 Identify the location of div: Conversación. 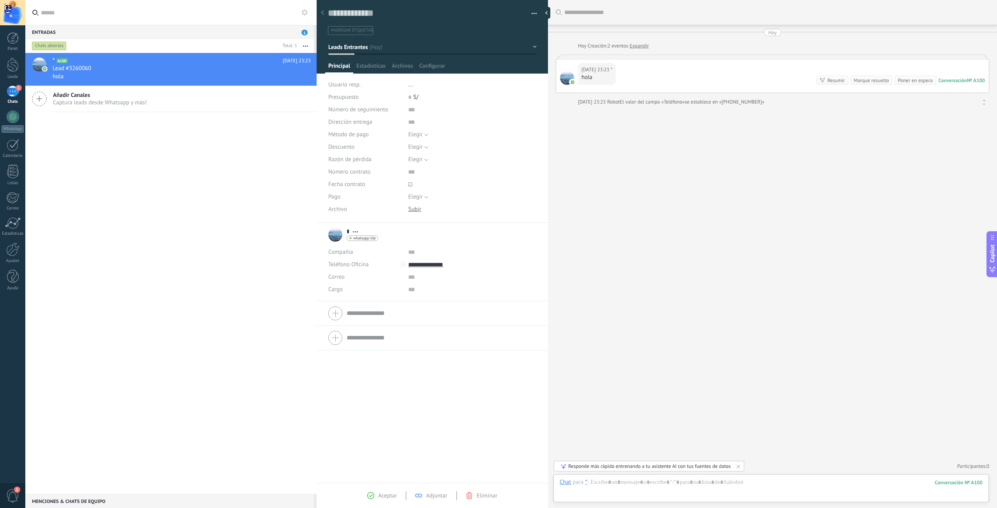
(953, 80).